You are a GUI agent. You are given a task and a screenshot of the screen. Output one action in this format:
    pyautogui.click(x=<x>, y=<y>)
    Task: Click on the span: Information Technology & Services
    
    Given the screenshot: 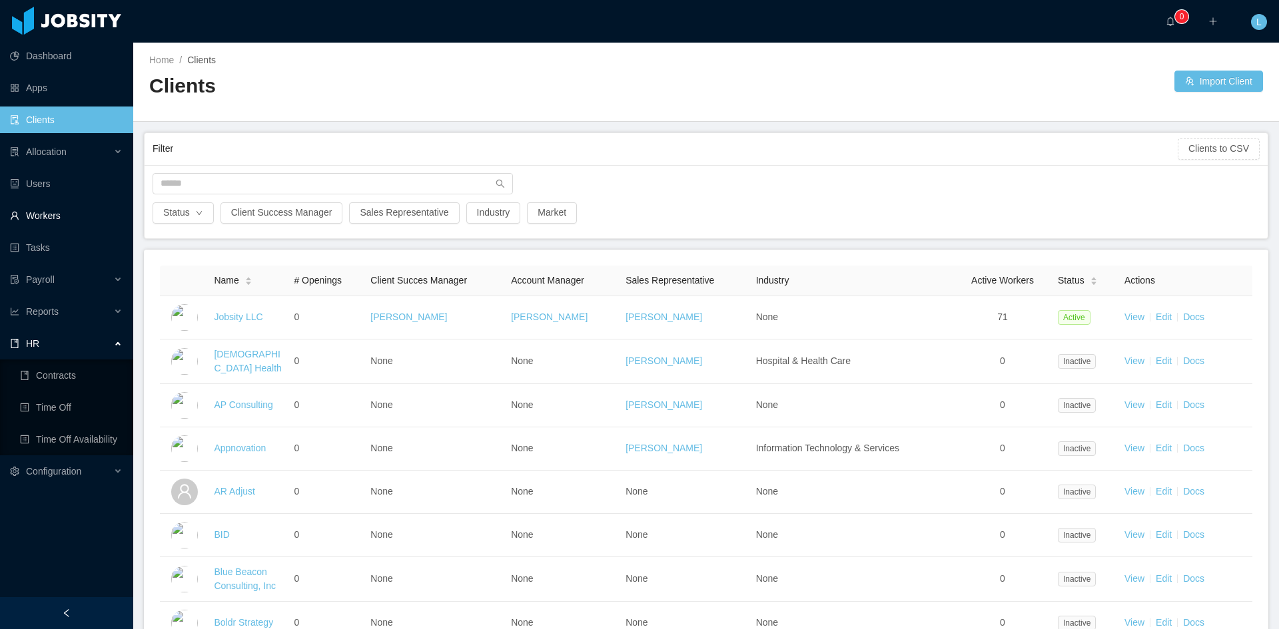 What is the action you would take?
    pyautogui.click(x=827, y=448)
    